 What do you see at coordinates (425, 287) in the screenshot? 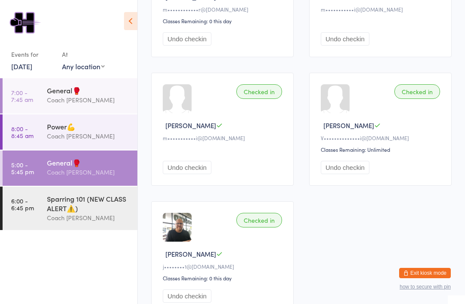
I see `button: how to secure with pin` at bounding box center [425, 287].